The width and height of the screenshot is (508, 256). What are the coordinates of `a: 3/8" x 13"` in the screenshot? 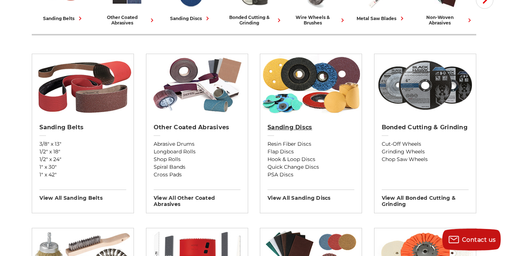 It's located at (83, 144).